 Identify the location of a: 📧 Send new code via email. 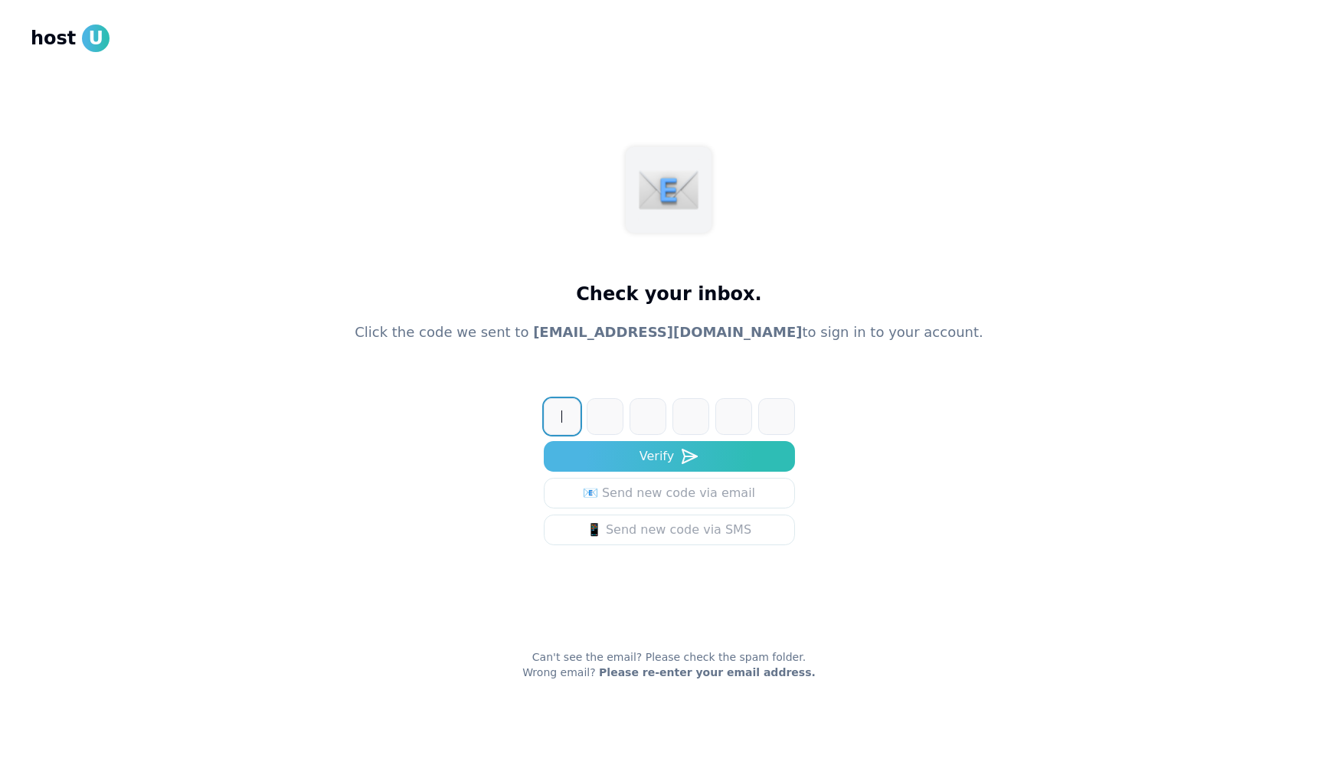
(669, 493).